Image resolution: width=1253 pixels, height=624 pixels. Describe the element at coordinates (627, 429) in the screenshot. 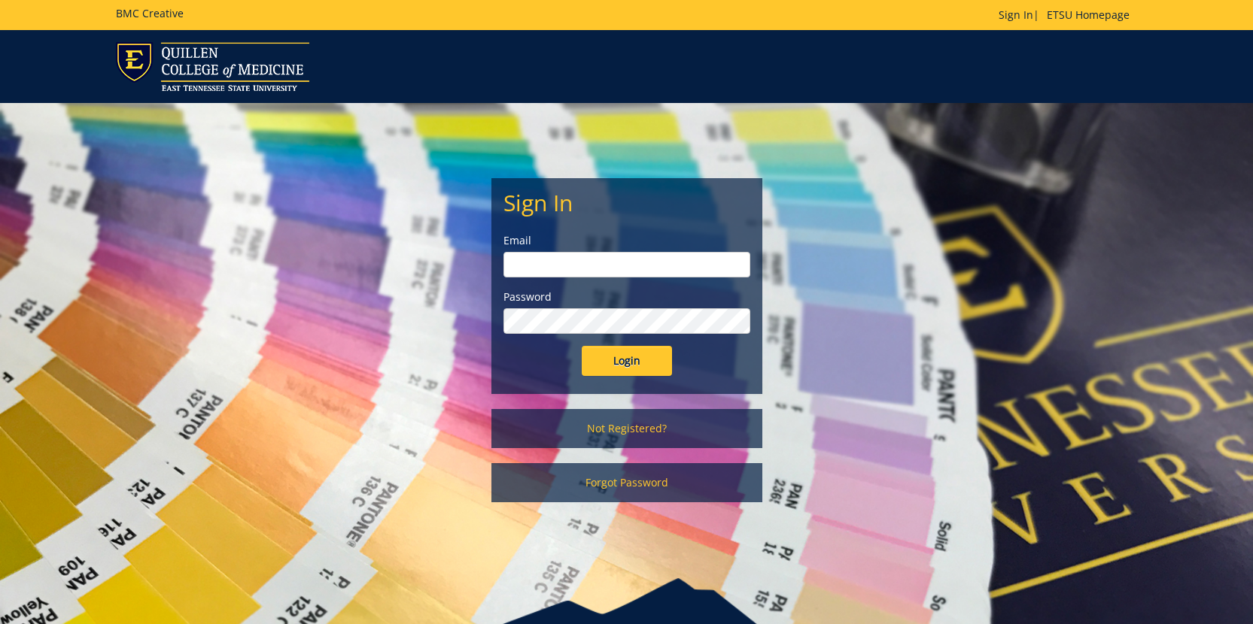

I see `a: Not Registered?` at that location.